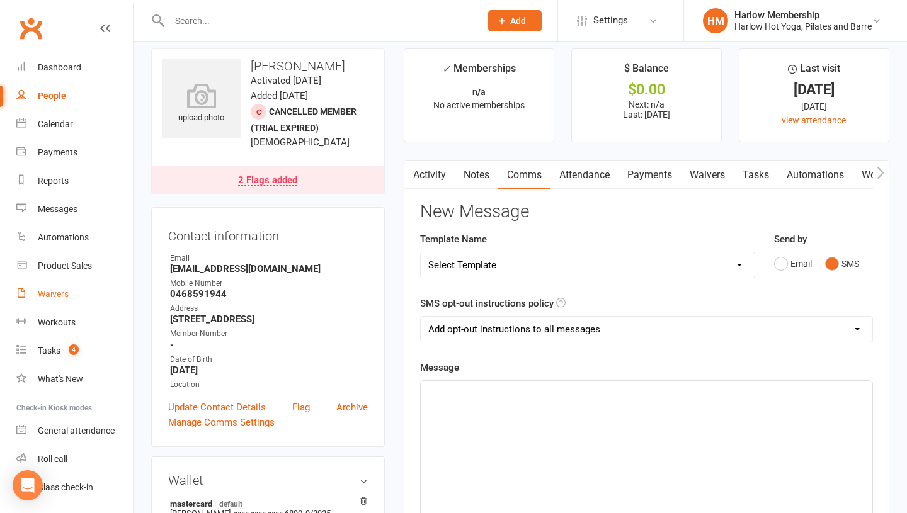  What do you see at coordinates (842, 264) in the screenshot?
I see `button: SMS` at bounding box center [842, 264].